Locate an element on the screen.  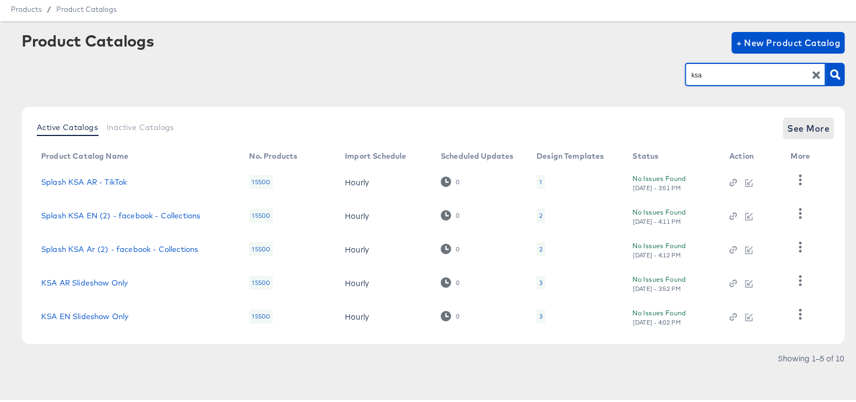
div: Showing 1–5 of 10 is located at coordinates (811, 356).